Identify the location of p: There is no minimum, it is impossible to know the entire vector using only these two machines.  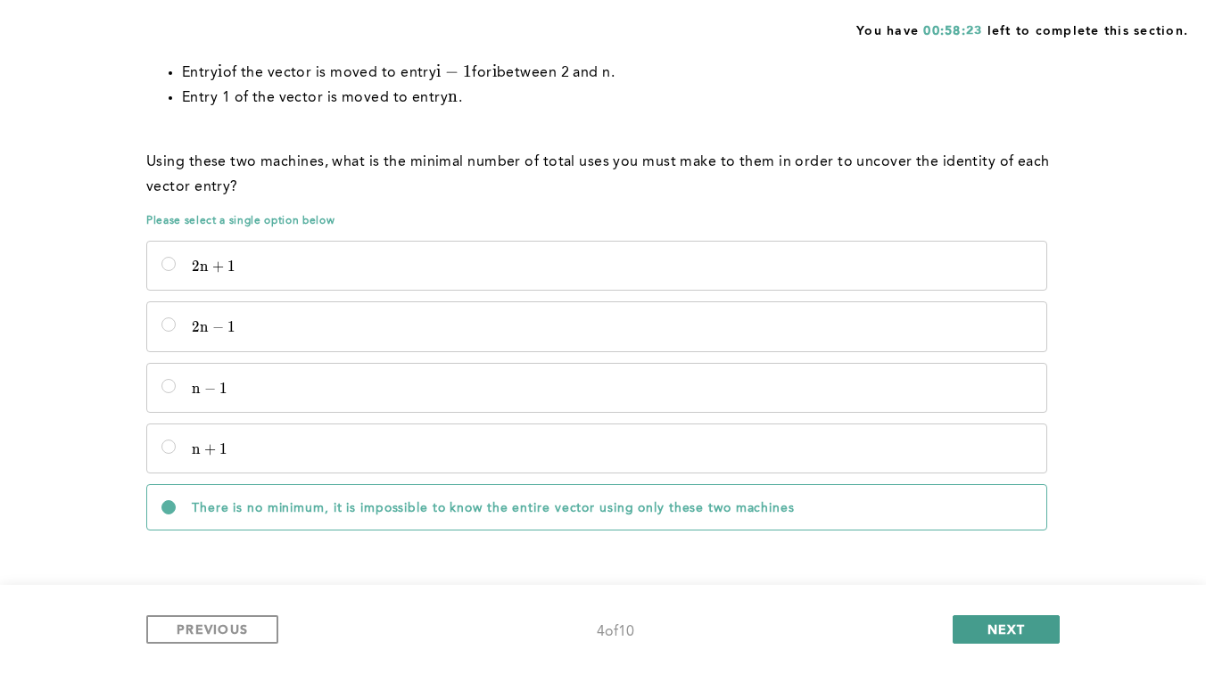
(612, 508).